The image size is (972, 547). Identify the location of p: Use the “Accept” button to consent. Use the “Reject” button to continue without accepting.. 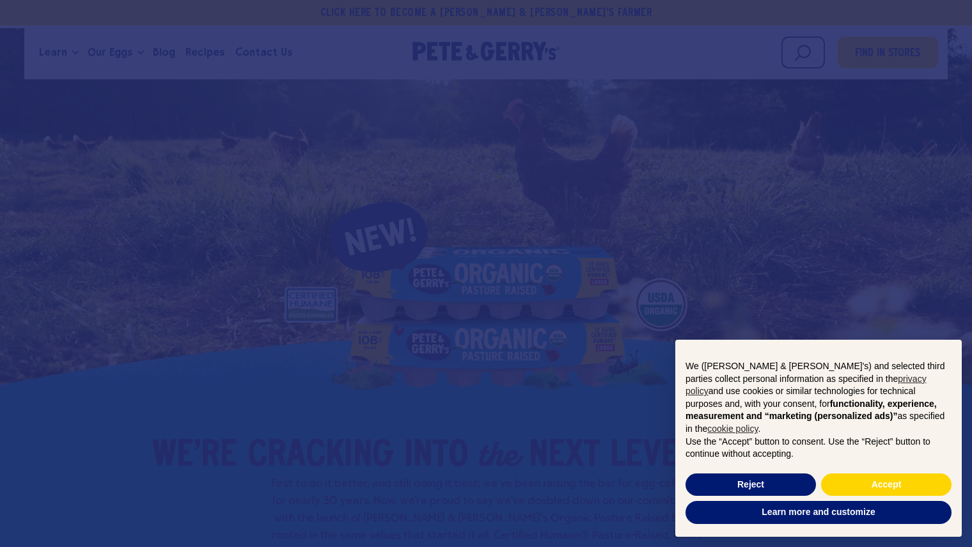
(819, 448).